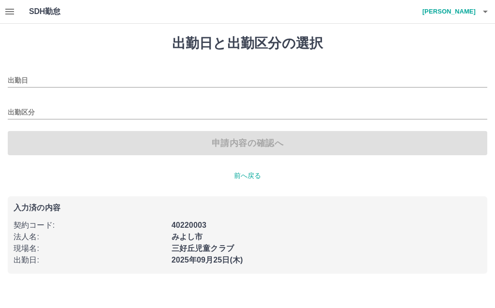 The image size is (495, 308). Describe the element at coordinates (187, 237) in the screenshot. I see `b: みよし市` at that location.